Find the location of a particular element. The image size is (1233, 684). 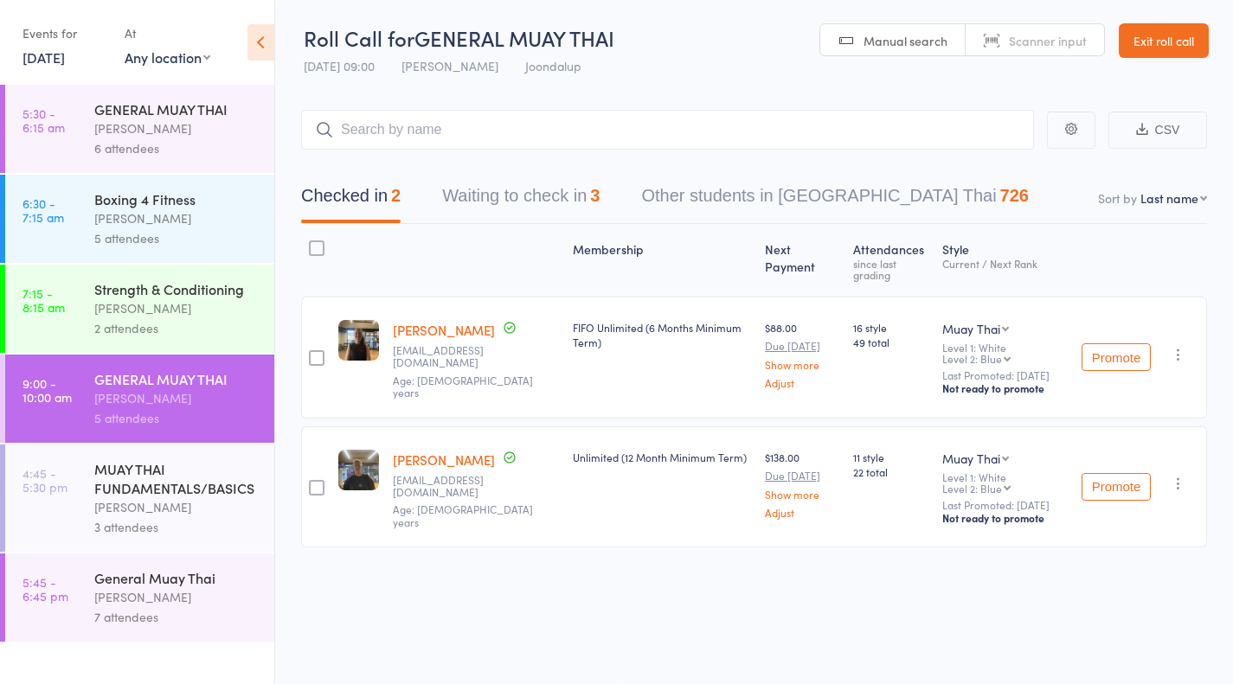

div: Current / Next Rank is located at coordinates (1004, 263).